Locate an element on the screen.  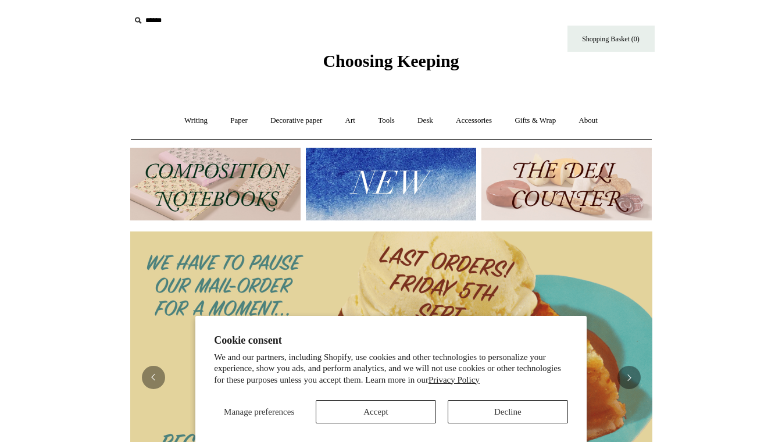
a: Decorative paper is located at coordinates (296, 120).